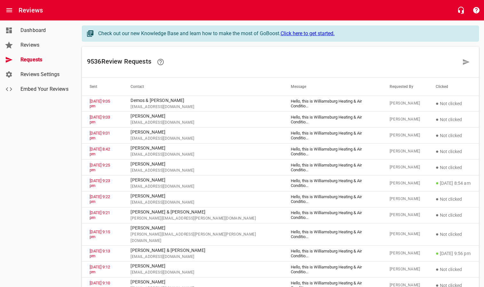  What do you see at coordinates (45, 75) in the screenshot?
I see `span: Reviews Settings` at bounding box center [45, 75].